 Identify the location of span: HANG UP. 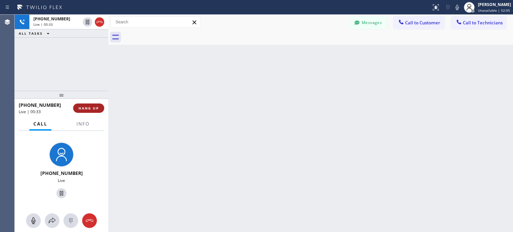
(88, 108).